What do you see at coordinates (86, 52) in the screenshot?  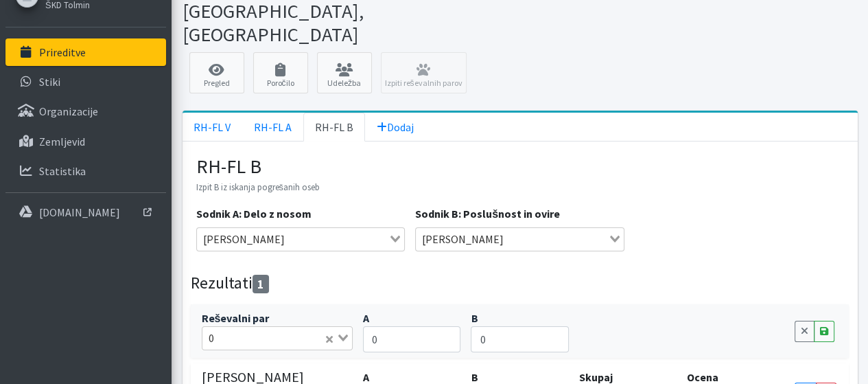 I see `a: Prireditve` at bounding box center [86, 52].